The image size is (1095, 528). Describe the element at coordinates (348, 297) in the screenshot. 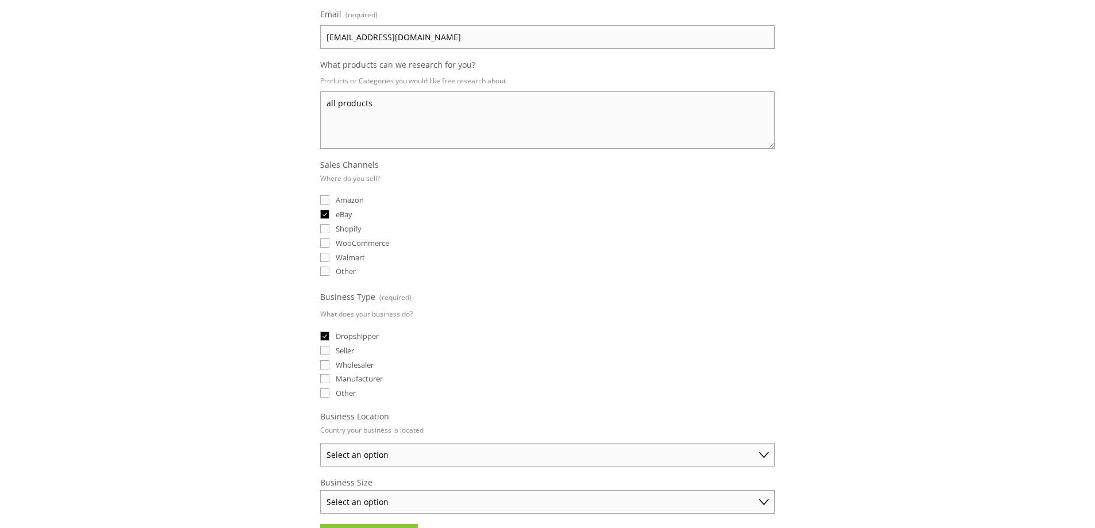

I see `span: Business Type` at that location.